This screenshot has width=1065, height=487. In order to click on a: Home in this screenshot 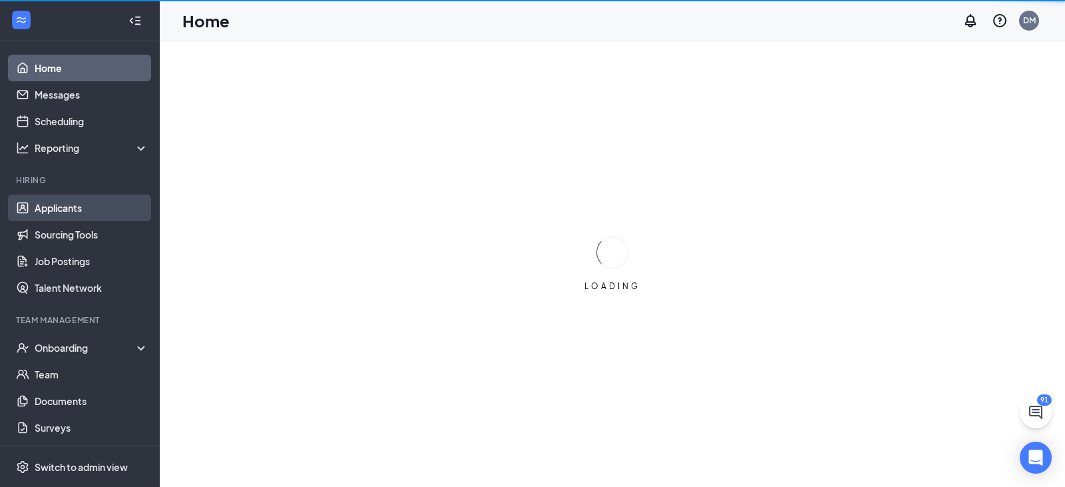, I will do `click(91, 68)`.